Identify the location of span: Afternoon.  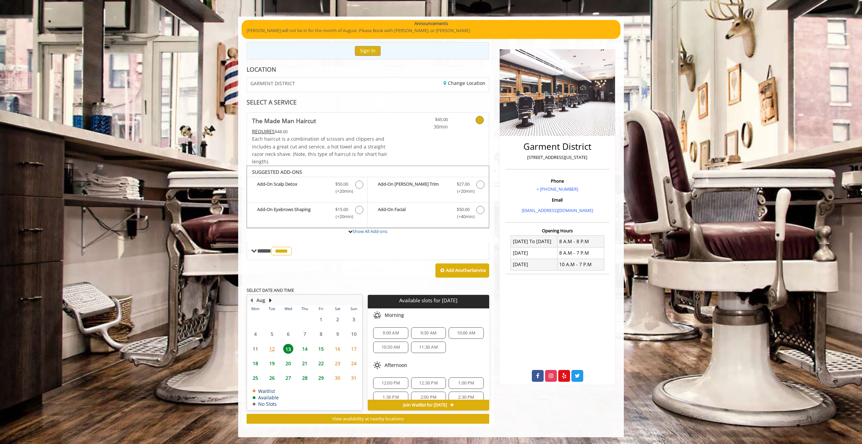
(396, 365).